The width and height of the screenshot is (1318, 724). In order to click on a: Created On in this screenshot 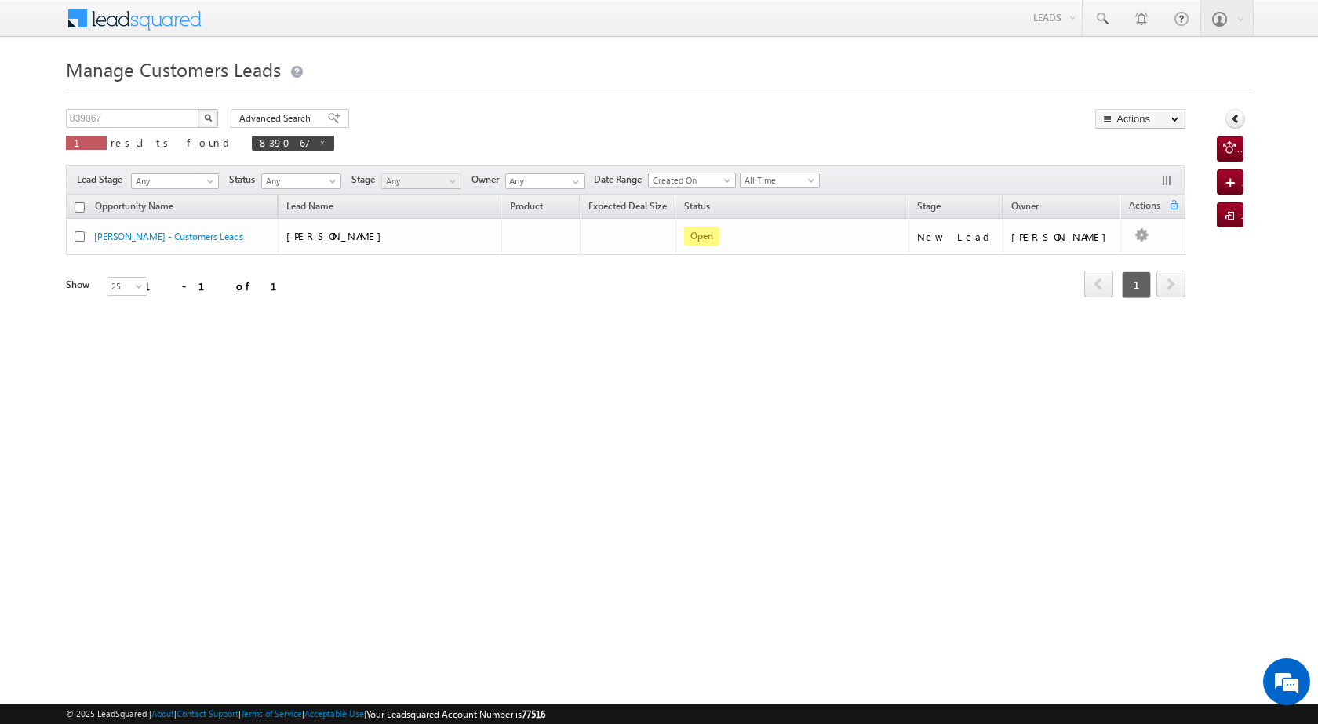, I will do `click(692, 180)`.